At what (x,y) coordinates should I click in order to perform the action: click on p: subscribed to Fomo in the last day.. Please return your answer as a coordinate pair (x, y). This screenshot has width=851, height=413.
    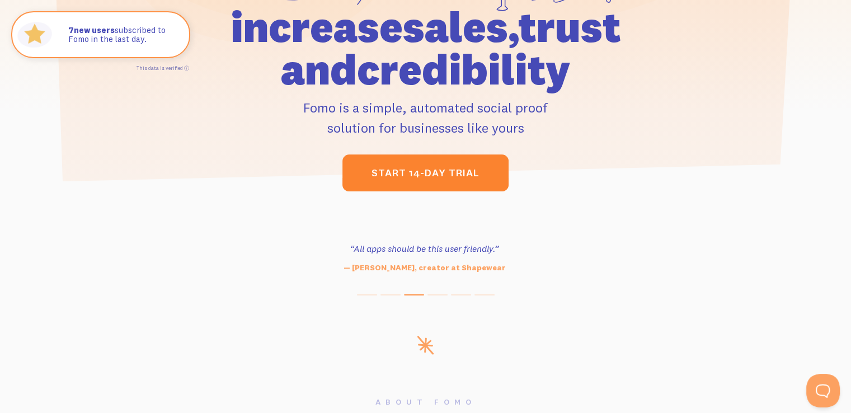
    Looking at the image, I should click on (123, 35).